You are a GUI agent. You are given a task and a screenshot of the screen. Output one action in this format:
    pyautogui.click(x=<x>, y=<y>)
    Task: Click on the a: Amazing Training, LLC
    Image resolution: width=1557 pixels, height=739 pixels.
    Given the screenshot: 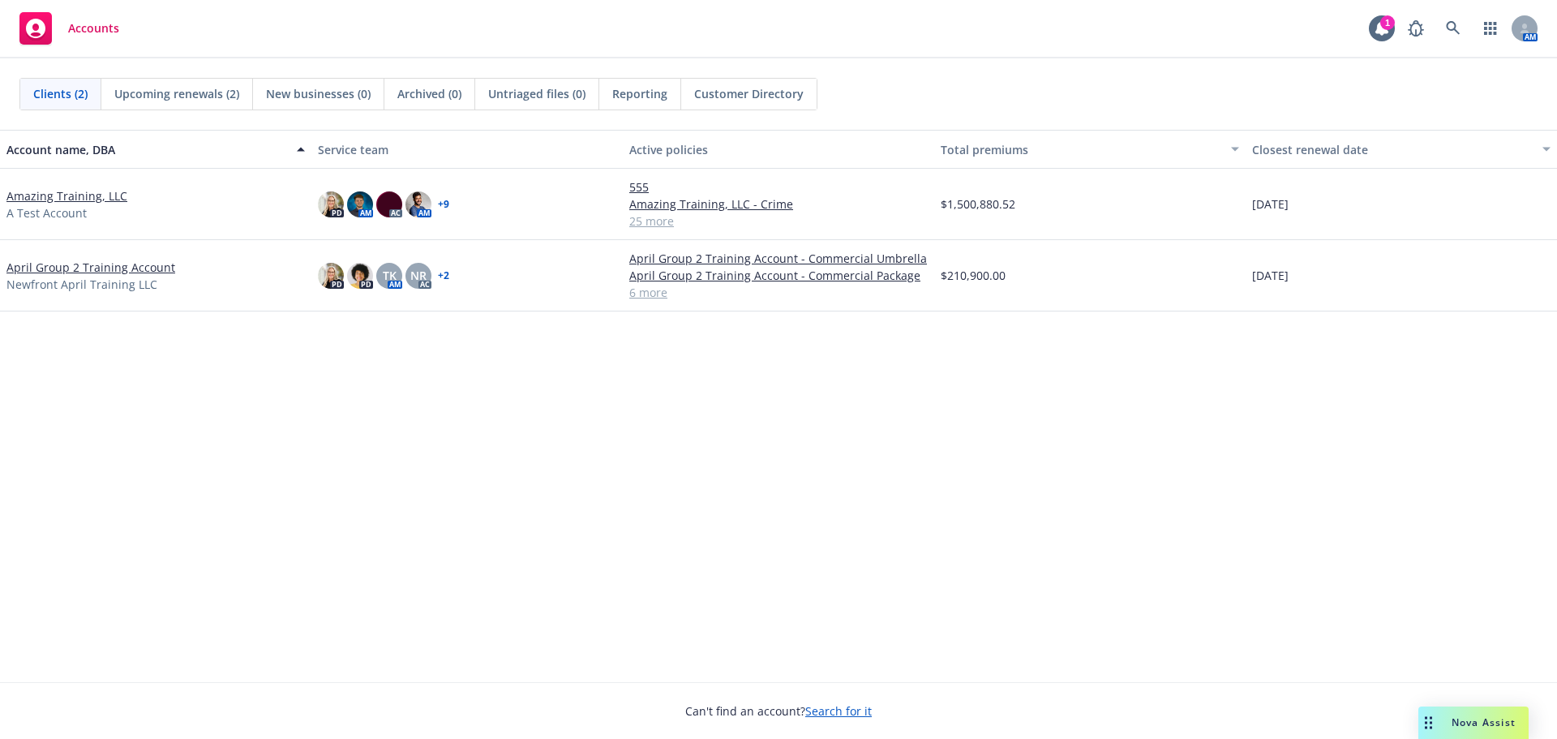 What is the action you would take?
    pyautogui.click(x=67, y=195)
    